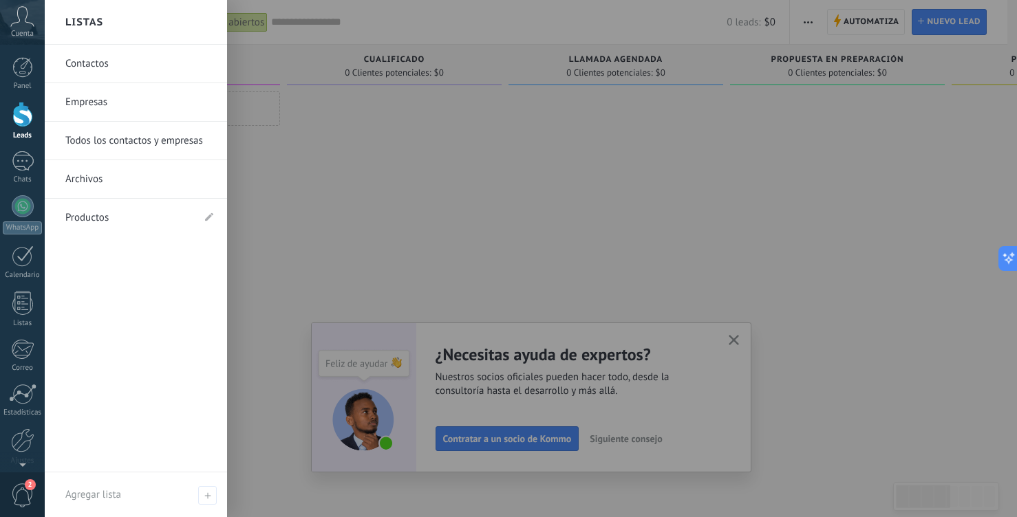 The width and height of the screenshot is (1017, 517). What do you see at coordinates (23, 86) in the screenshot?
I see `div: Panel` at bounding box center [23, 86].